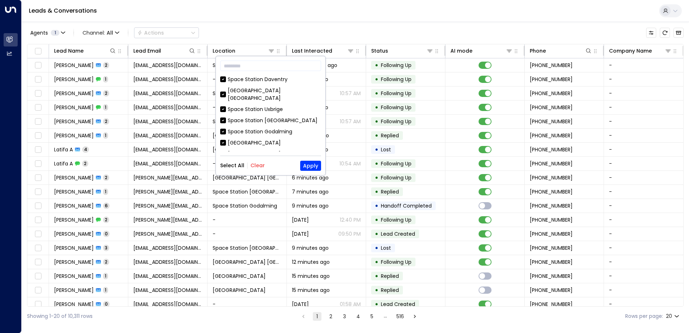  What do you see at coordinates (372, 316) in the screenshot?
I see `button: Go to page 5` at bounding box center [372, 316].